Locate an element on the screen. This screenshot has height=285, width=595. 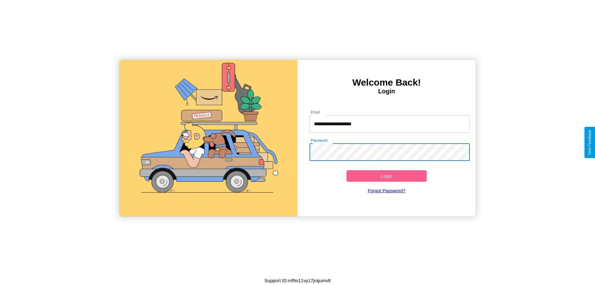
a: Forgot Password? is located at coordinates (386, 190).